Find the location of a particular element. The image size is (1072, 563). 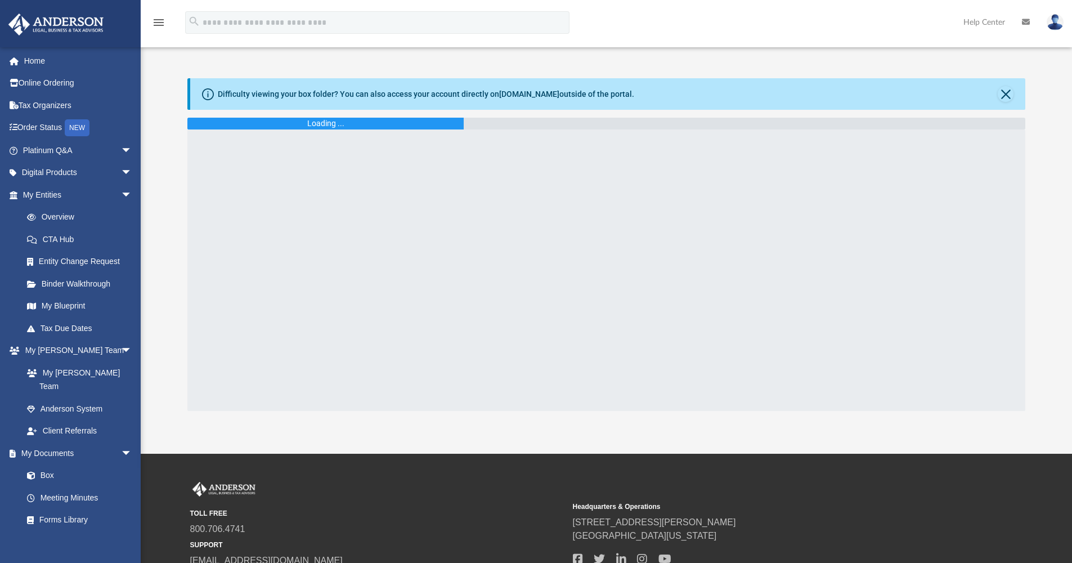

a: Platinum Q&Aarrow_drop_down is located at coordinates (78, 150).